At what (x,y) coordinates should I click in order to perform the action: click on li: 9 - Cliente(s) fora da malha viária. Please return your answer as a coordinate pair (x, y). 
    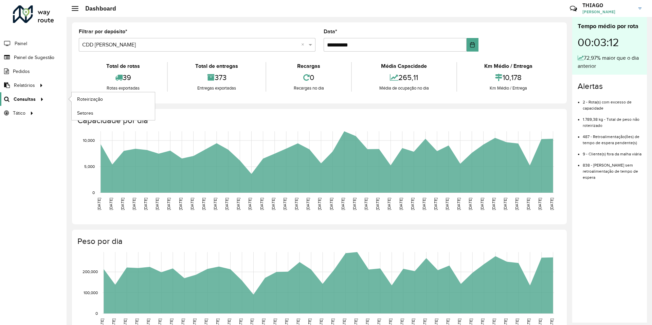
    Looking at the image, I should click on (612, 152).